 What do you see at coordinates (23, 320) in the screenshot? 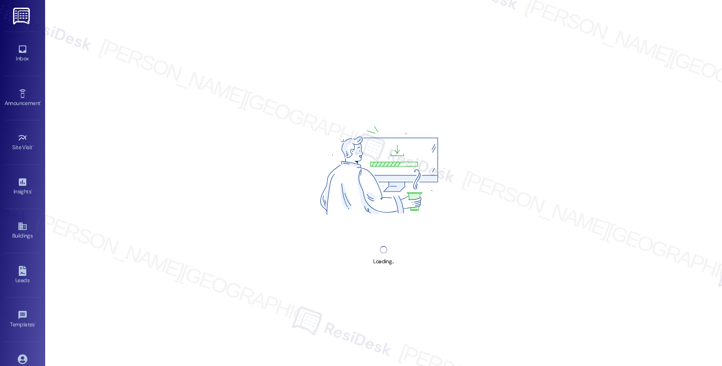
I see `a: Templates •` at bounding box center [23, 320].